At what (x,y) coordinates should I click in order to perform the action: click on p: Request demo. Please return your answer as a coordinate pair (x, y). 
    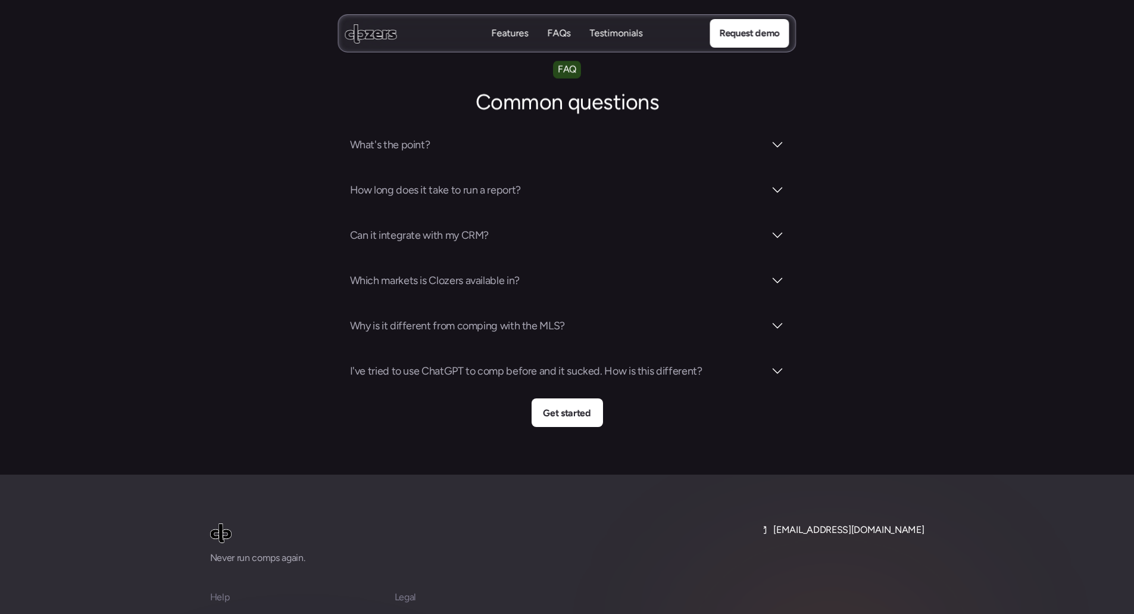
    Looking at the image, I should click on (749, 33).